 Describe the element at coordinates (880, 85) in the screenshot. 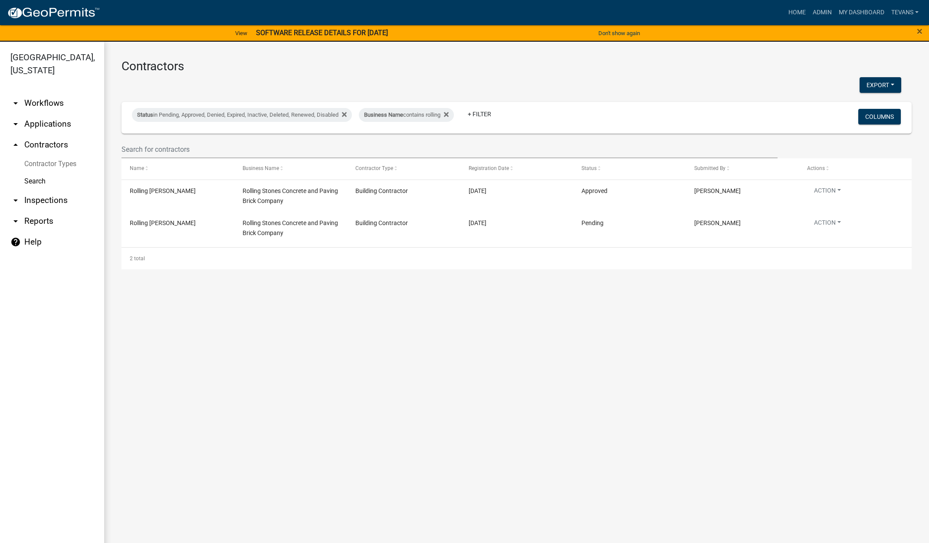

I see `button: Export` at that location.